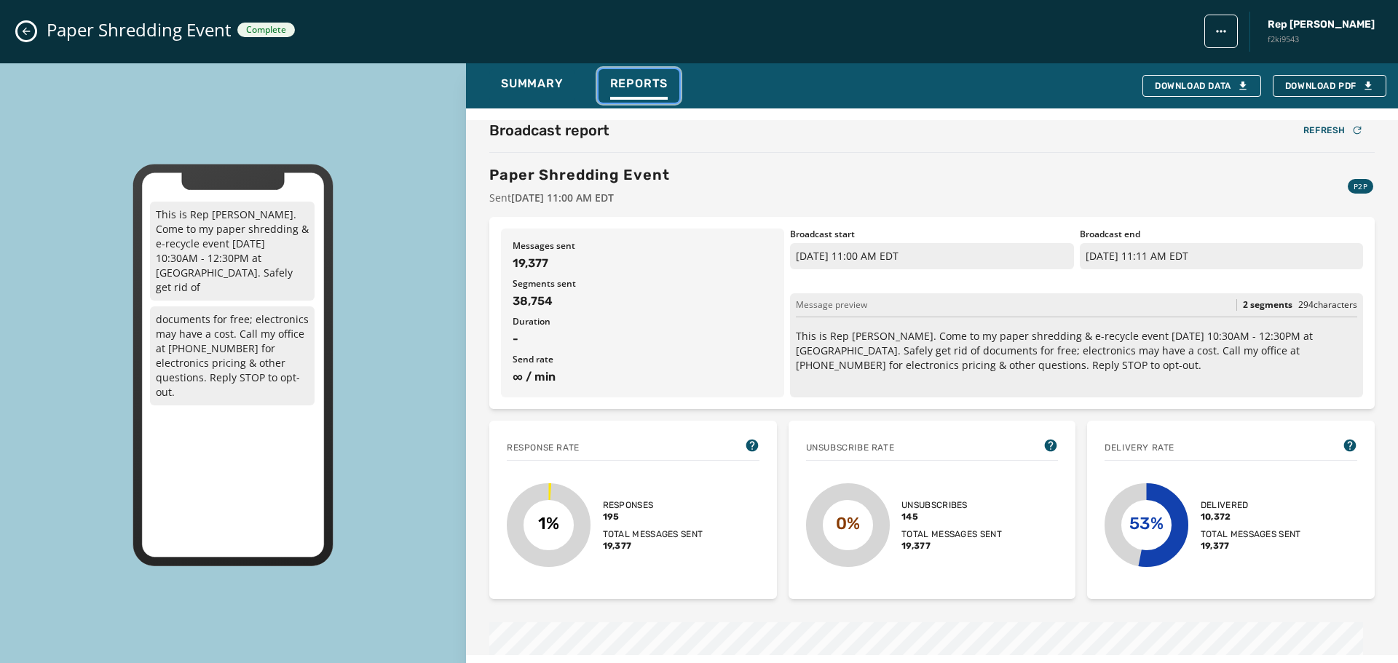 The image size is (1398, 663). Describe the element at coordinates (532, 86) in the screenshot. I see `button: Summary` at that location.